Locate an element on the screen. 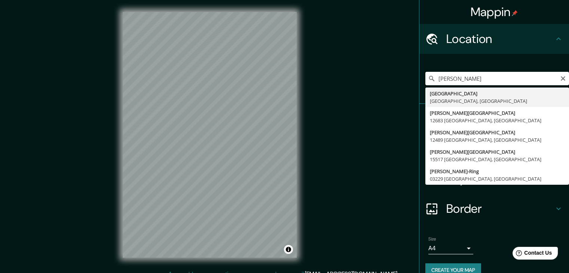 The height and width of the screenshot is (273, 569). label: Size is located at coordinates (432, 239).